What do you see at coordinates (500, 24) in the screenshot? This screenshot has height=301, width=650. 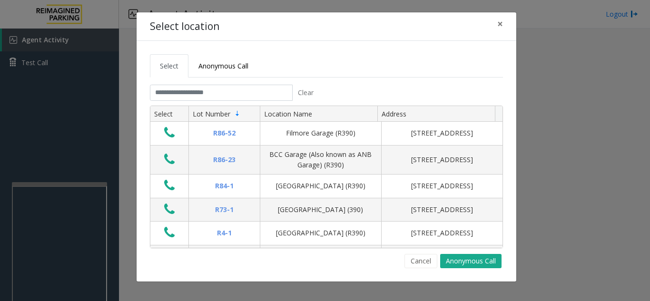 I see `button: Close` at bounding box center [500, 24].